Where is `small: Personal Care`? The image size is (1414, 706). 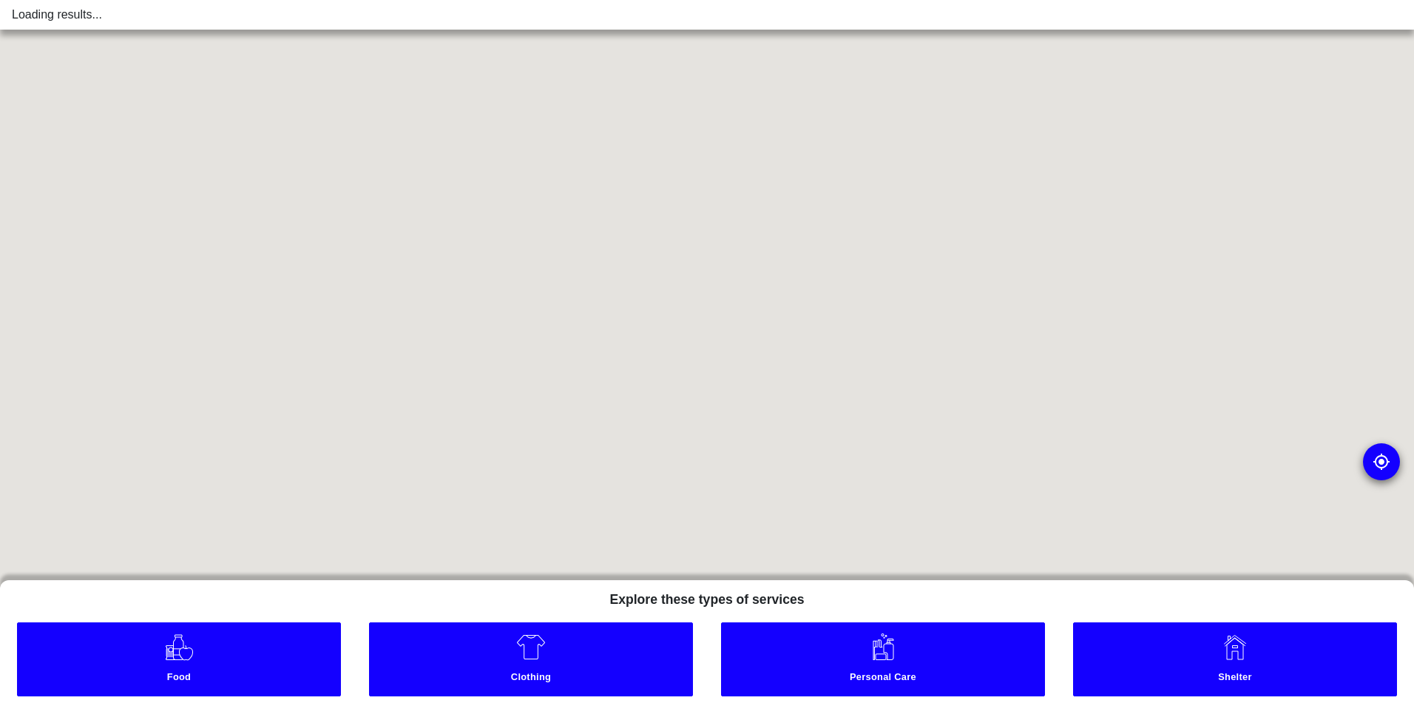
small: Personal Care is located at coordinates (882, 678).